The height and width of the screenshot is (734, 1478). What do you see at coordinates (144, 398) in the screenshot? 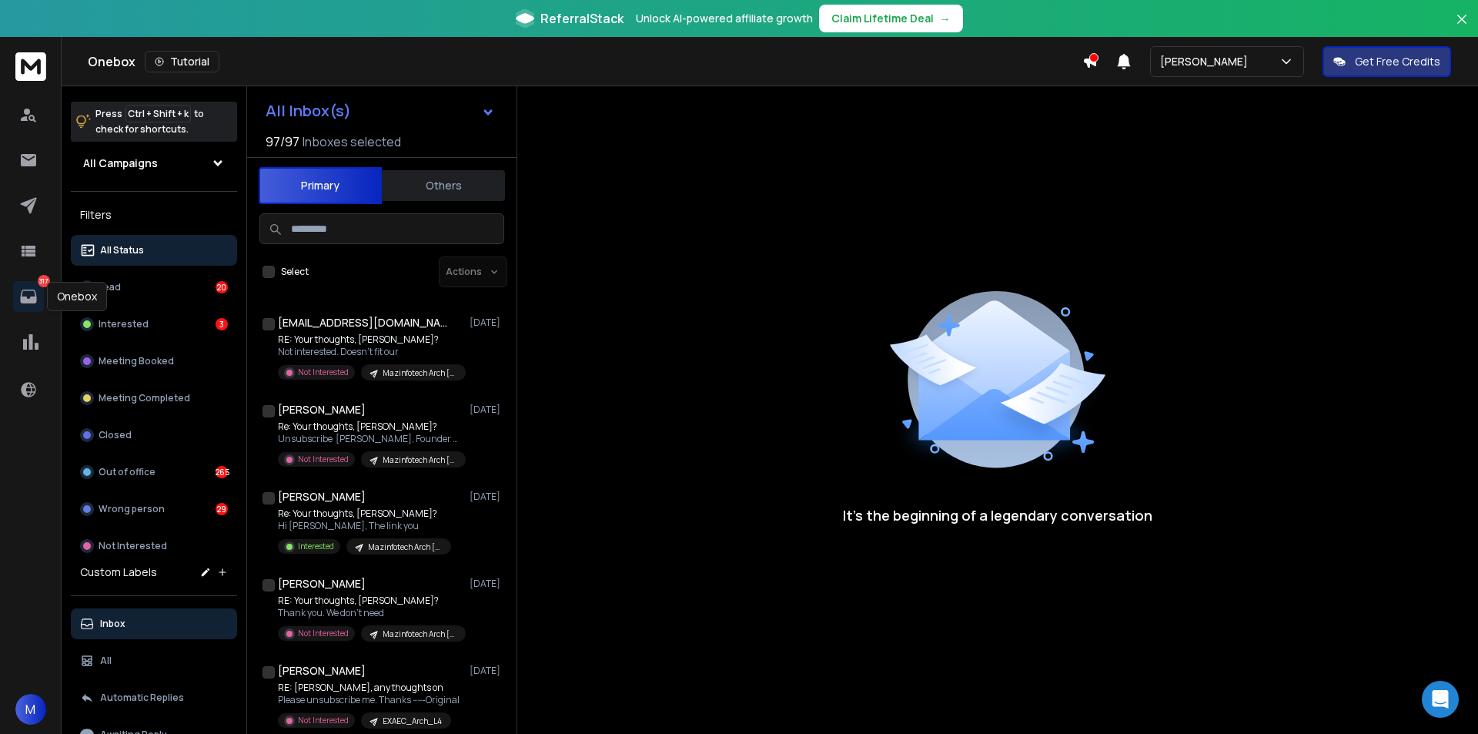
I see `p: Meeting Completed` at bounding box center [144, 398].